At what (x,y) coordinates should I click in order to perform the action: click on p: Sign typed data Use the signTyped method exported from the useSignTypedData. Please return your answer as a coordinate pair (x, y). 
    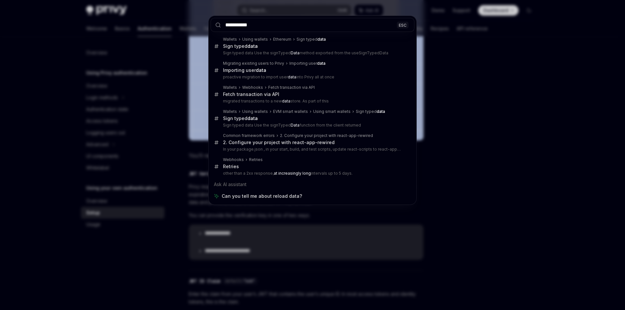
    Looking at the image, I should click on (312, 53).